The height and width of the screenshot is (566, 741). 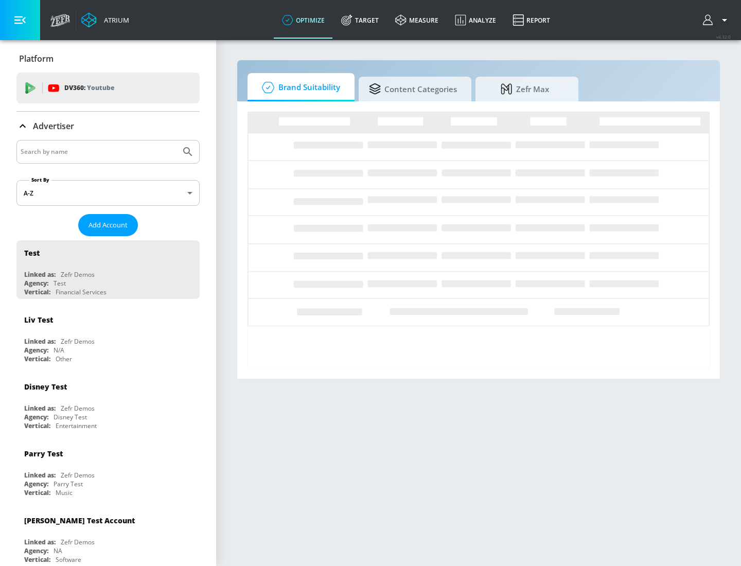 What do you see at coordinates (417, 20) in the screenshot?
I see `a: measure` at bounding box center [417, 20].